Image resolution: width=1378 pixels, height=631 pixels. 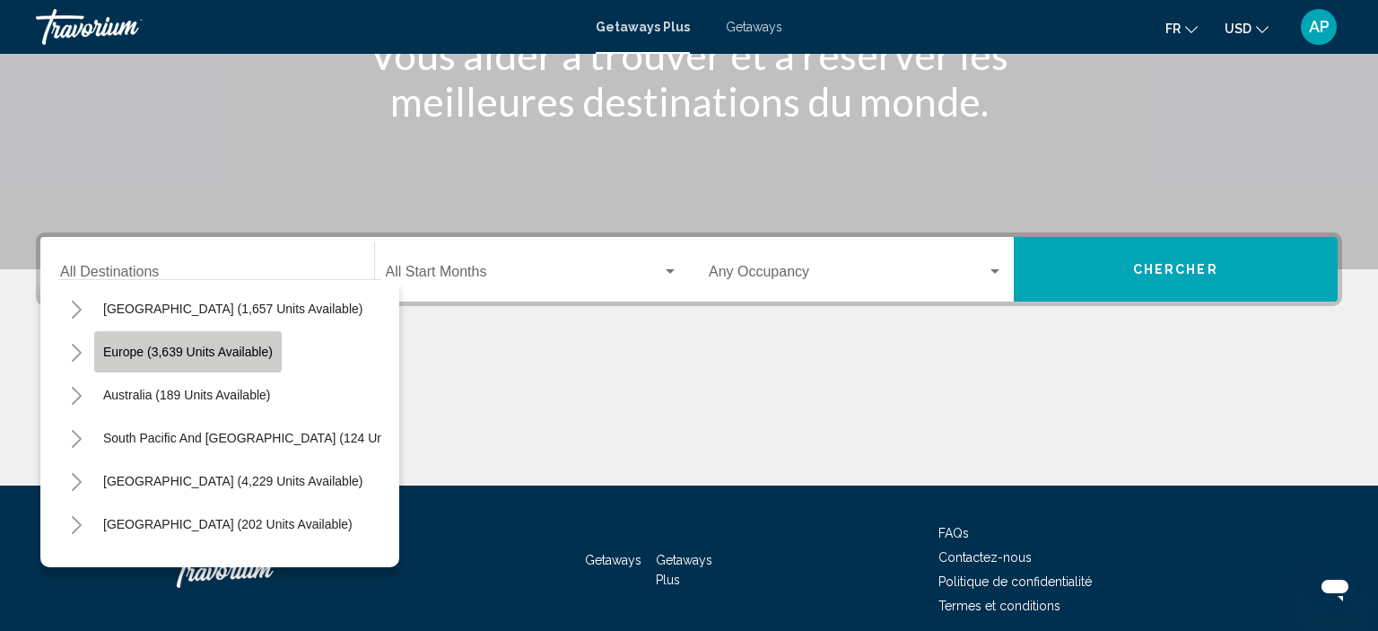 What do you see at coordinates (999, 605) in the screenshot?
I see `span: Termes et conditions` at bounding box center [999, 605].